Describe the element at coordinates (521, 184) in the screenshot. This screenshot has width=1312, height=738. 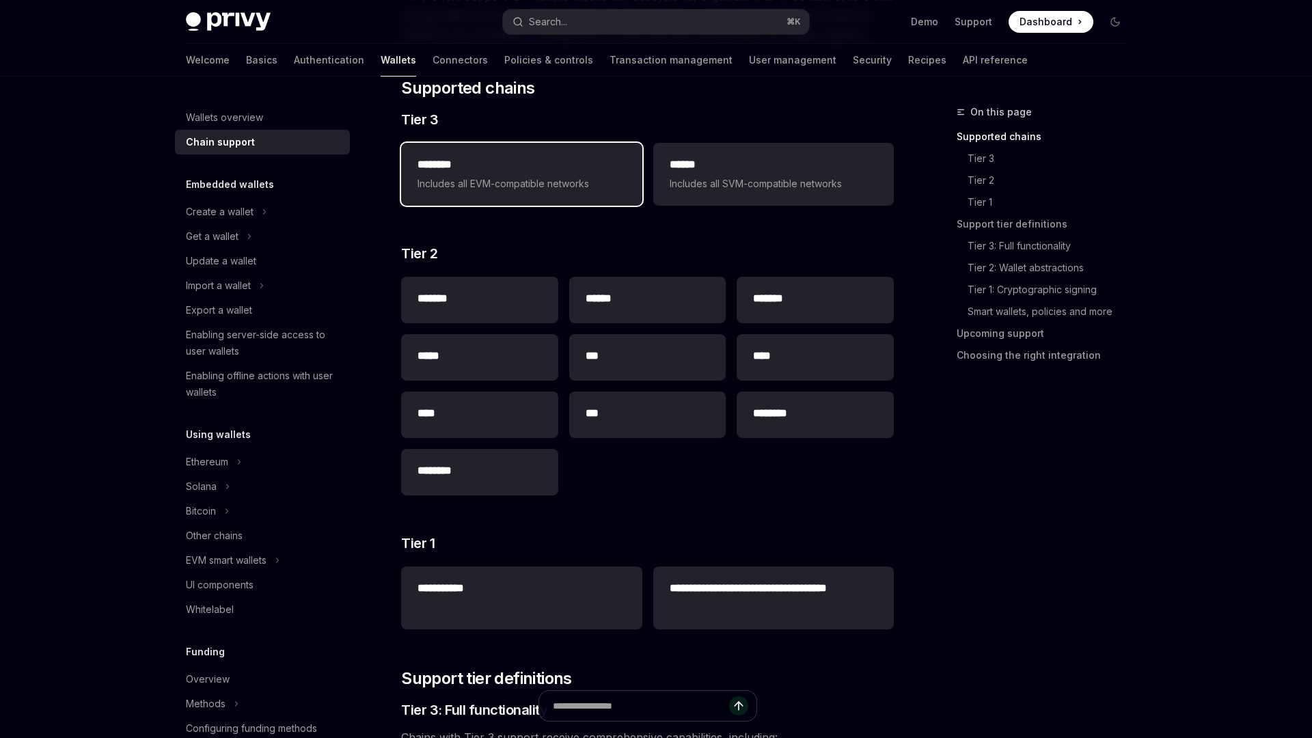
I see `span: Includes all EVM-compatible networks` at that location.